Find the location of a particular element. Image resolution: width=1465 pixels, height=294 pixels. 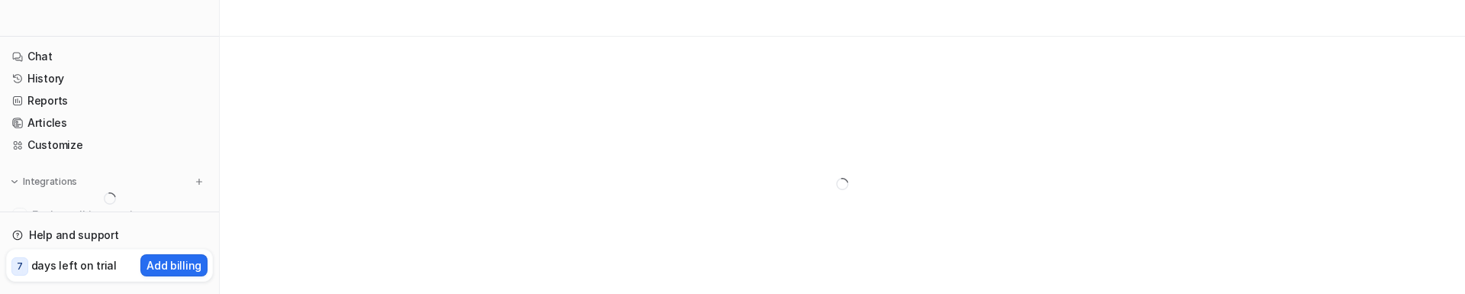

button: Integrations is located at coordinates (43, 182).